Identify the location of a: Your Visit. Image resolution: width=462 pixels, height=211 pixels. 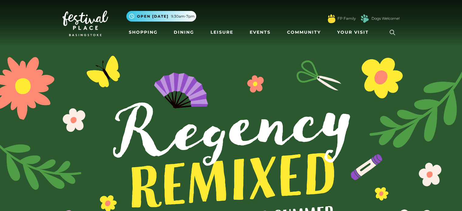
(355, 32).